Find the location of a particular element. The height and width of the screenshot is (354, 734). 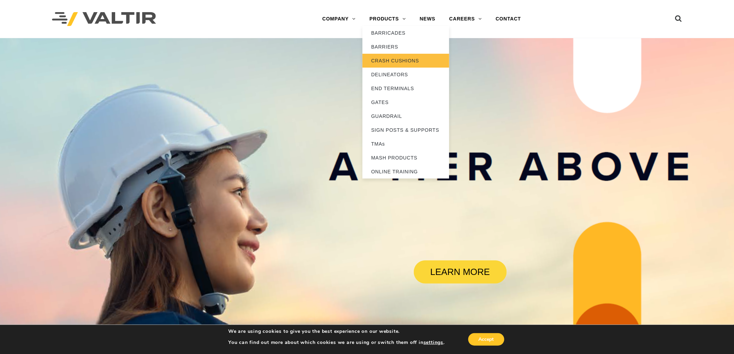

a: COMPANY is located at coordinates (339, 19).